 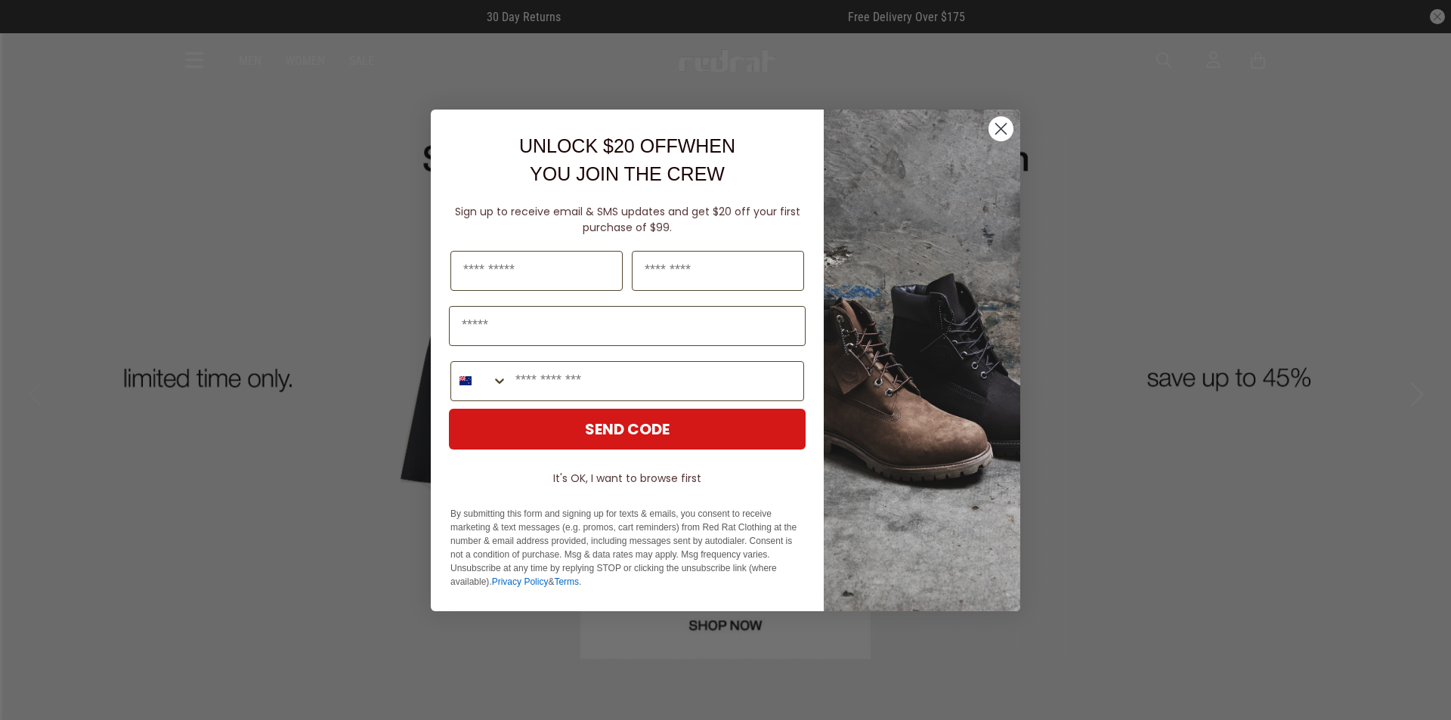 I want to click on button: It's OK, I want to browse first, so click(x=627, y=478).